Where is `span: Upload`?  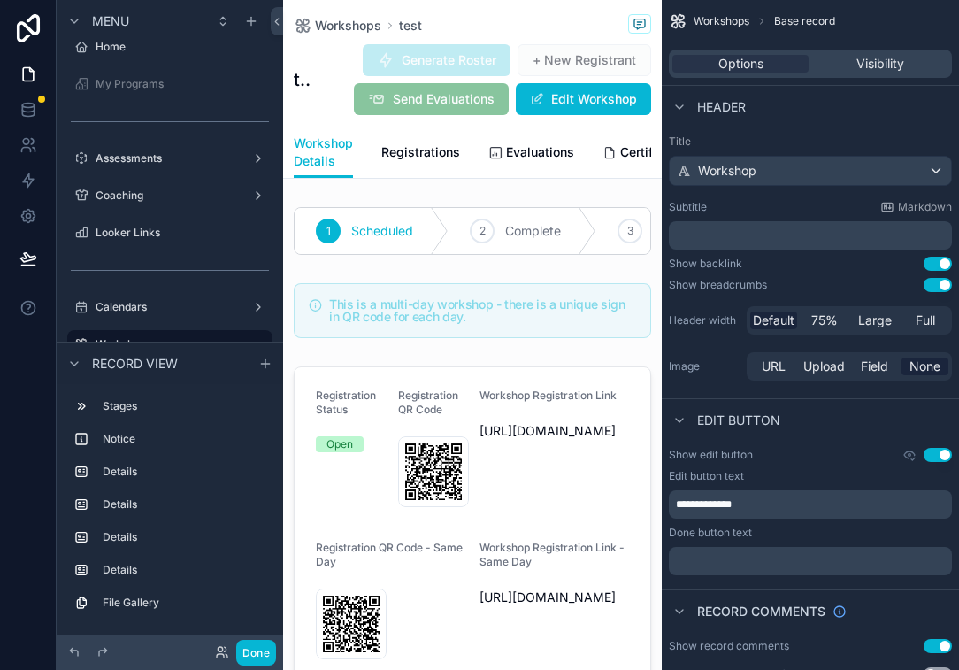 span: Upload is located at coordinates (823, 366).